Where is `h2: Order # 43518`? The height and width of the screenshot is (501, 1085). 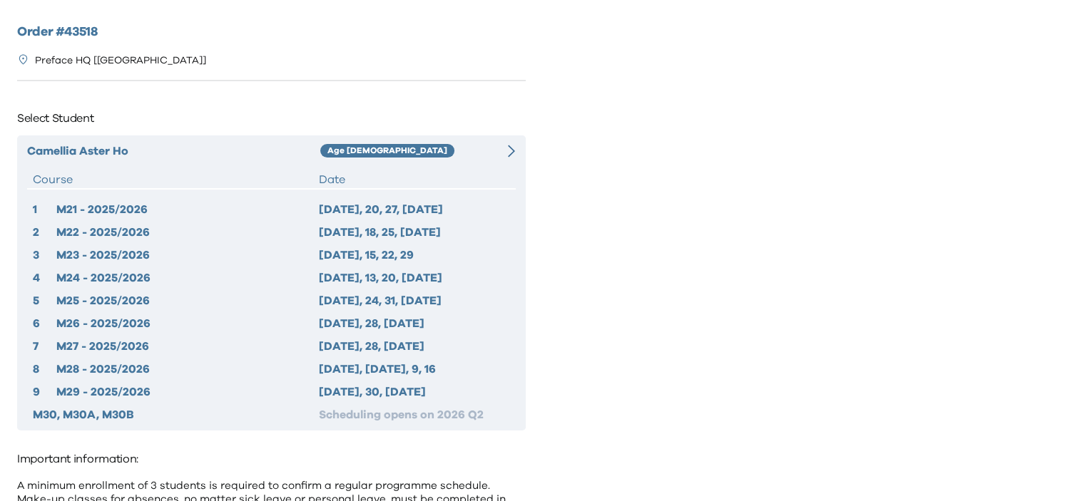
h2: Order # 43518 is located at coordinates (271, 32).